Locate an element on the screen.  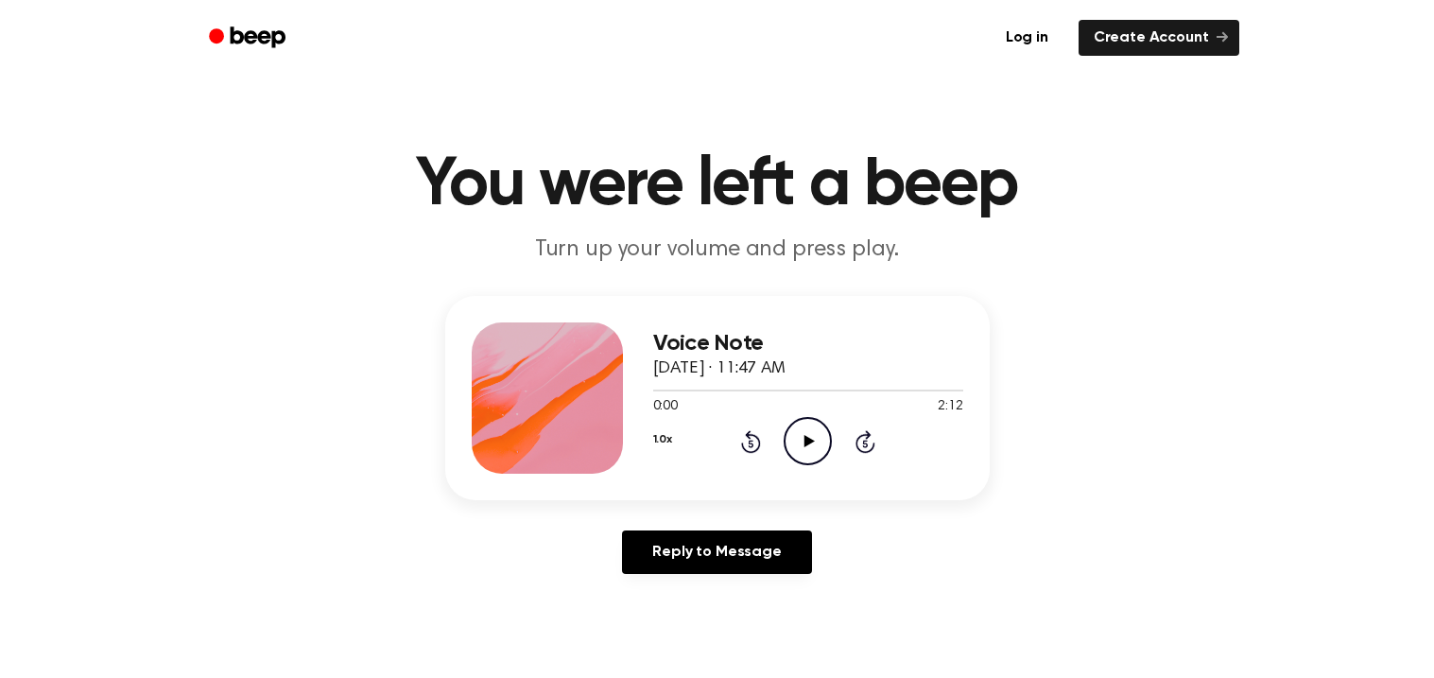
a: Create Account is located at coordinates (1159, 38).